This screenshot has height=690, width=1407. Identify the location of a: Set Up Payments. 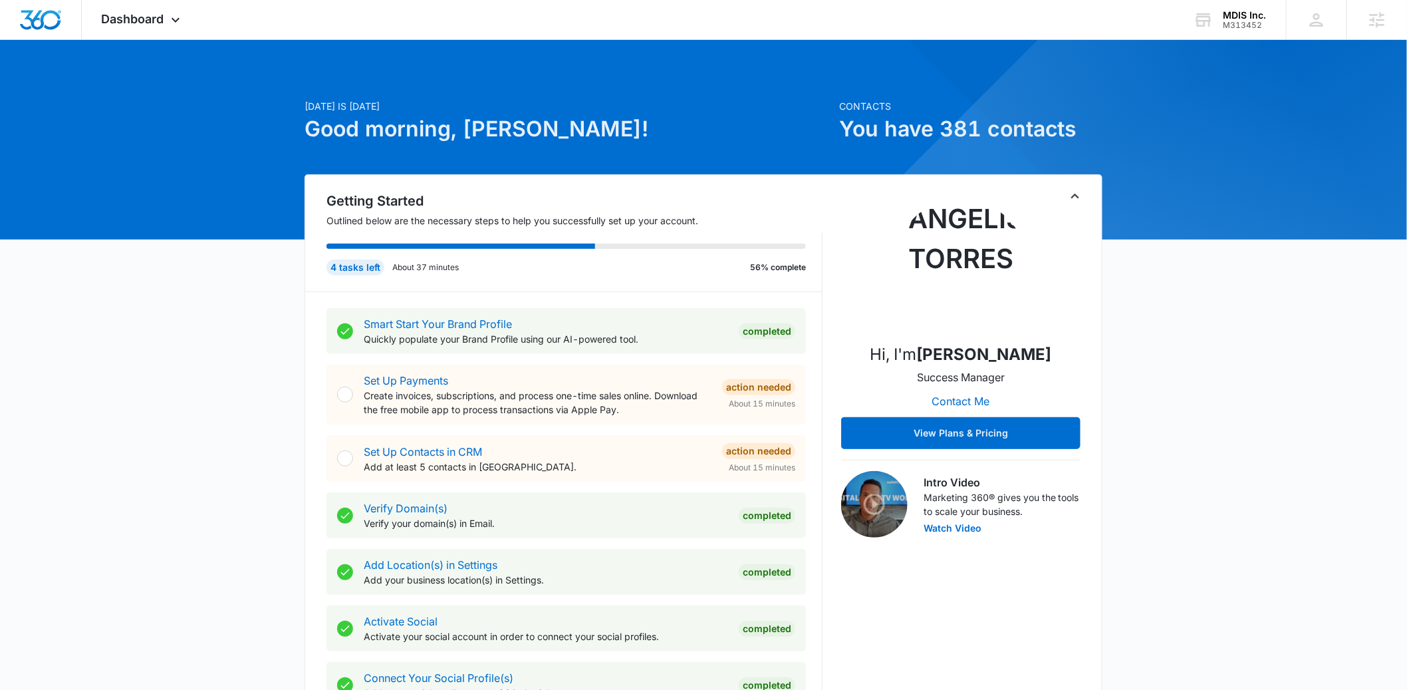
(406, 380).